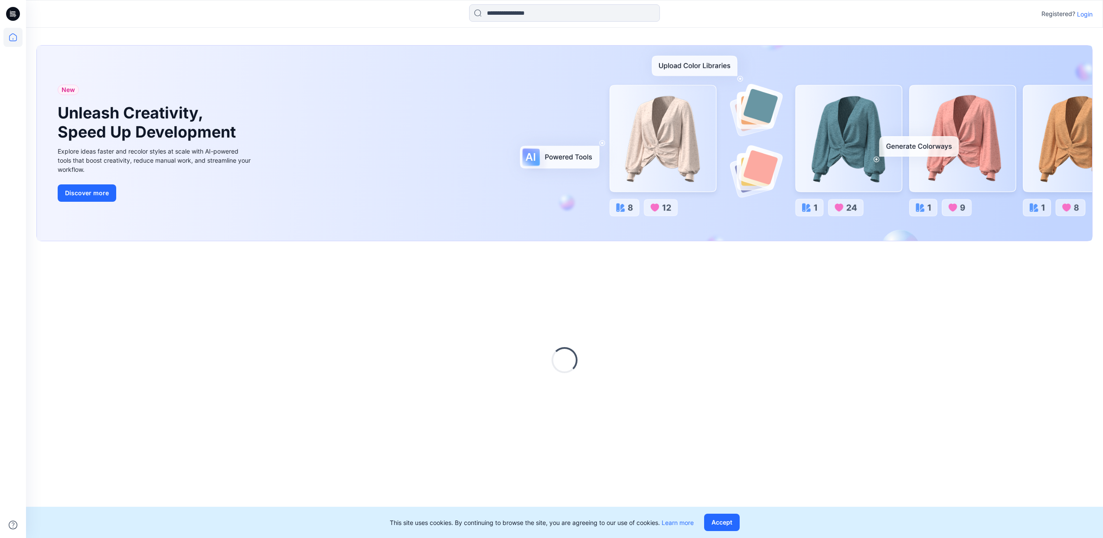 This screenshot has width=1103, height=538. What do you see at coordinates (678, 522) in the screenshot?
I see `a: Learn more` at bounding box center [678, 522].